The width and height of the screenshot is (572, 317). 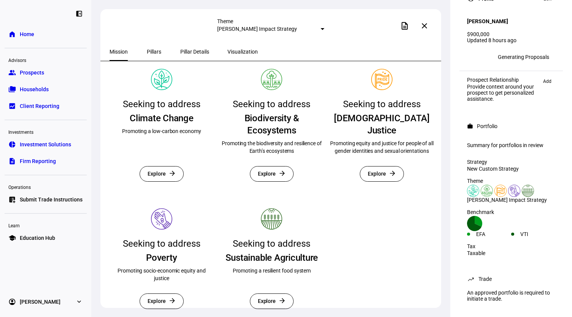 I want to click on span: Investment Solutions, so click(x=45, y=144).